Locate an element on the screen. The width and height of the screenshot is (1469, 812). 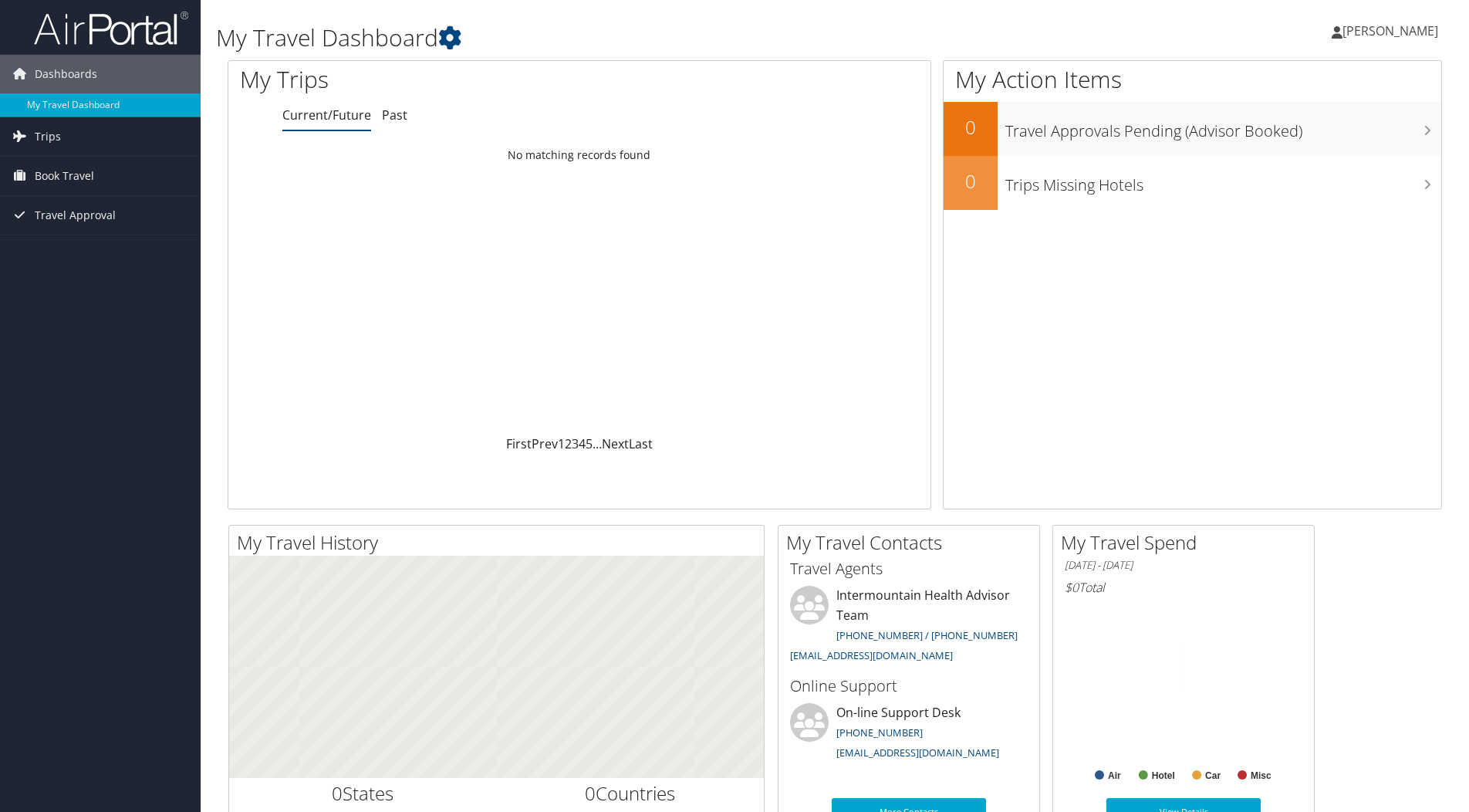
span: Dashboards is located at coordinates (66, 74).